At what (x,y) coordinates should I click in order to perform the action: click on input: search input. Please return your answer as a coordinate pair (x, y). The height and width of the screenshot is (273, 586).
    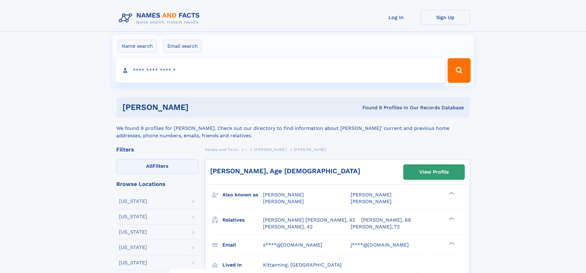
    Looking at the image, I should click on (280, 70).